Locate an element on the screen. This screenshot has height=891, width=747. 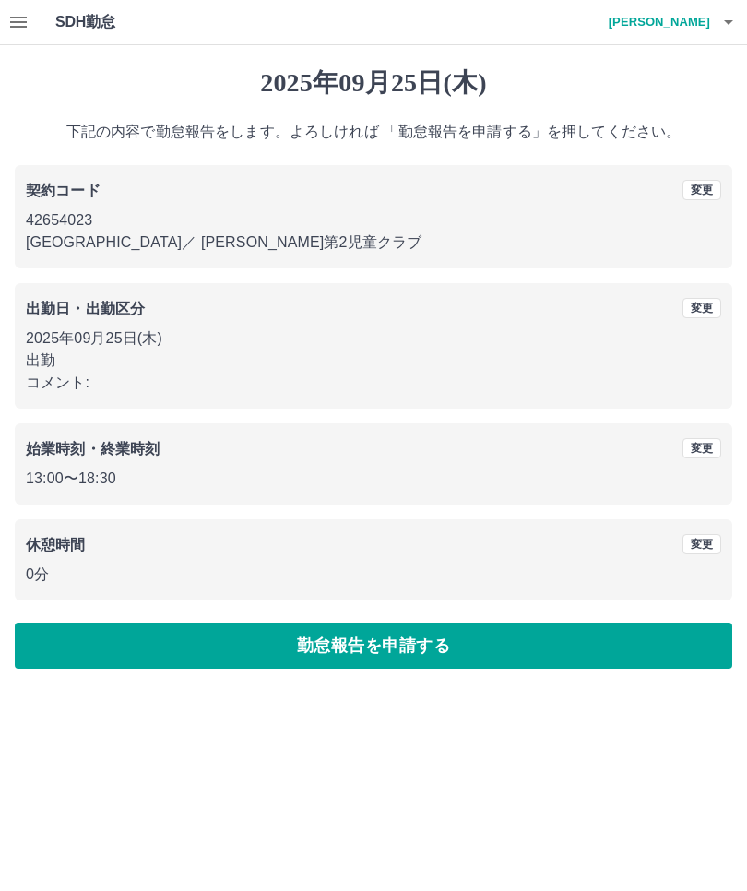
button: 勤怠報告を申請する is located at coordinates (374, 646).